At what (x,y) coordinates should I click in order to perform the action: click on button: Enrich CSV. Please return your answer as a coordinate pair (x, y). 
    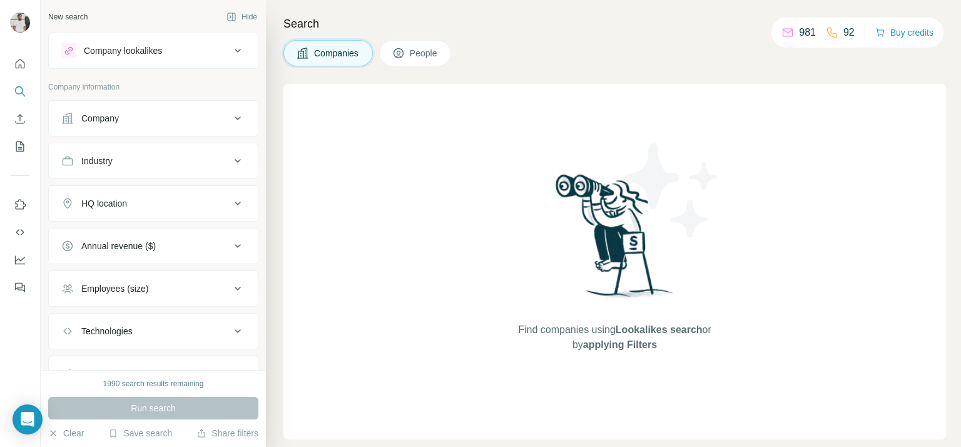
    Looking at the image, I should click on (20, 119).